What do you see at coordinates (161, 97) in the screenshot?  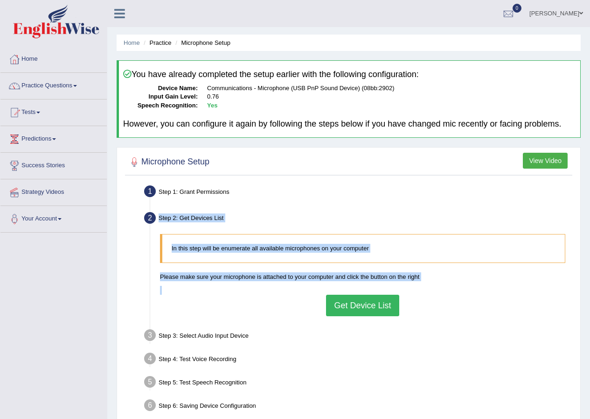 I see `dt: Input Gain Level:` at bounding box center [161, 97].